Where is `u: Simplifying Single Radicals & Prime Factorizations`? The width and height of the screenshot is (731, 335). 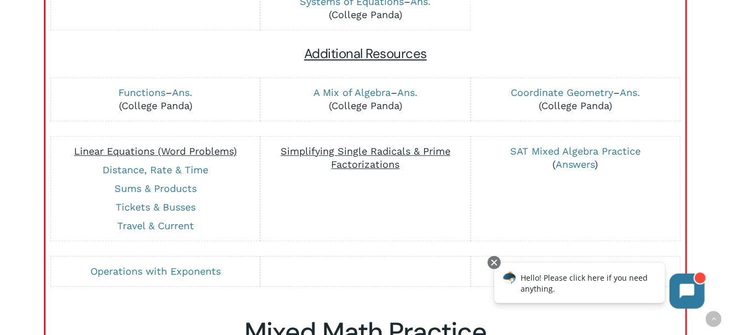
u: Simplifying Single Radicals & Prime Factorizations is located at coordinates (366, 157).